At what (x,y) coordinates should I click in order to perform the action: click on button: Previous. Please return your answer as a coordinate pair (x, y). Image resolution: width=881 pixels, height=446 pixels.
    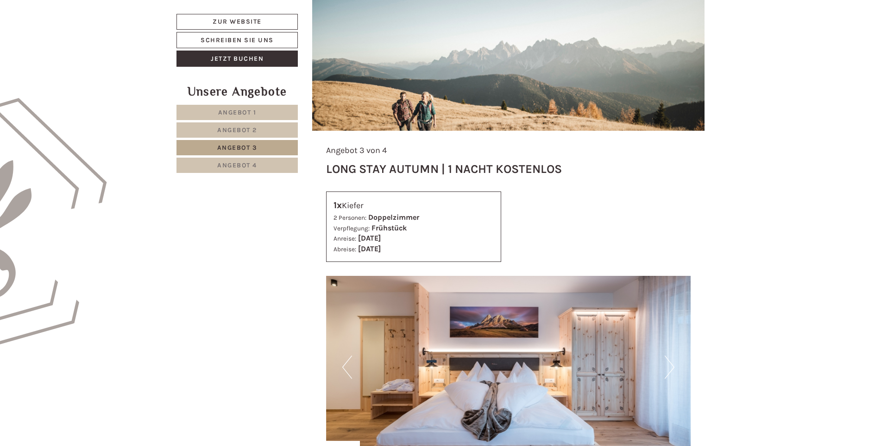
    Looking at the image, I should click on (347, 367).